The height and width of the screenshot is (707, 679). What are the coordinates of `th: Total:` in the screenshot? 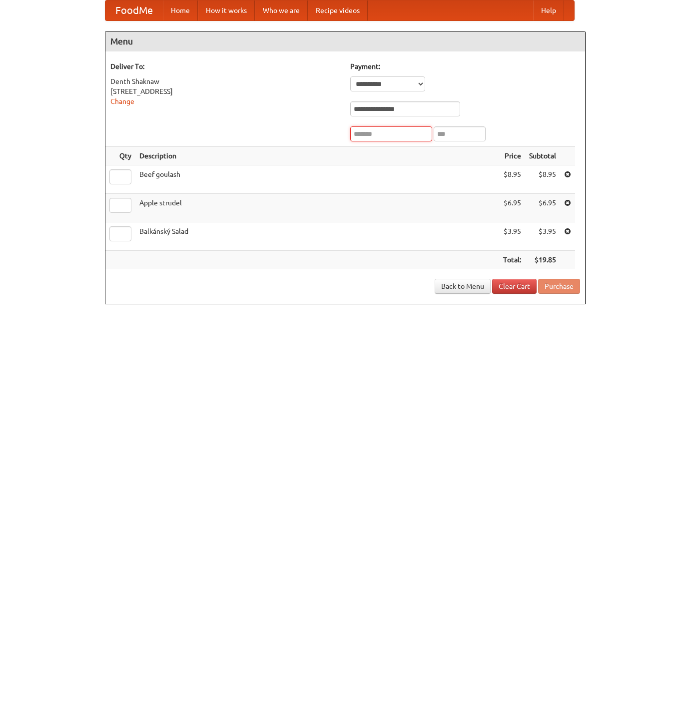 It's located at (512, 260).